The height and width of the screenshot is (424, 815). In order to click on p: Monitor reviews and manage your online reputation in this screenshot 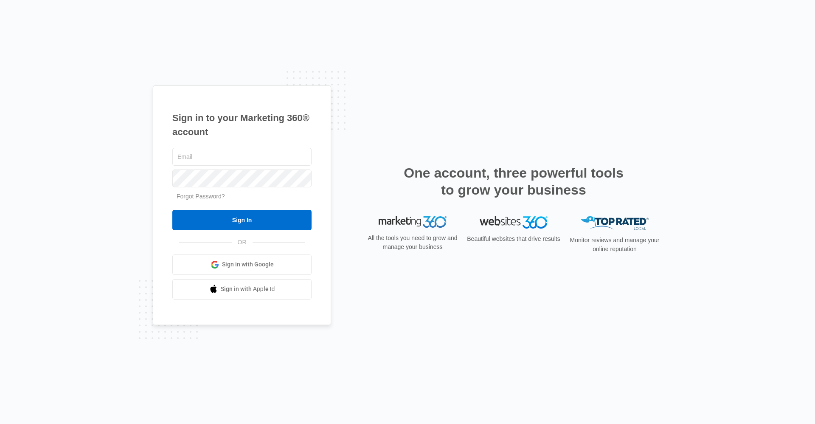, I will do `click(615, 244)`.